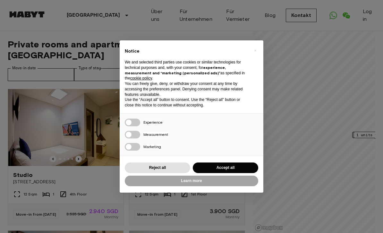 Image resolution: width=383 pixels, height=233 pixels. I want to click on button: Learn more, so click(192, 181).